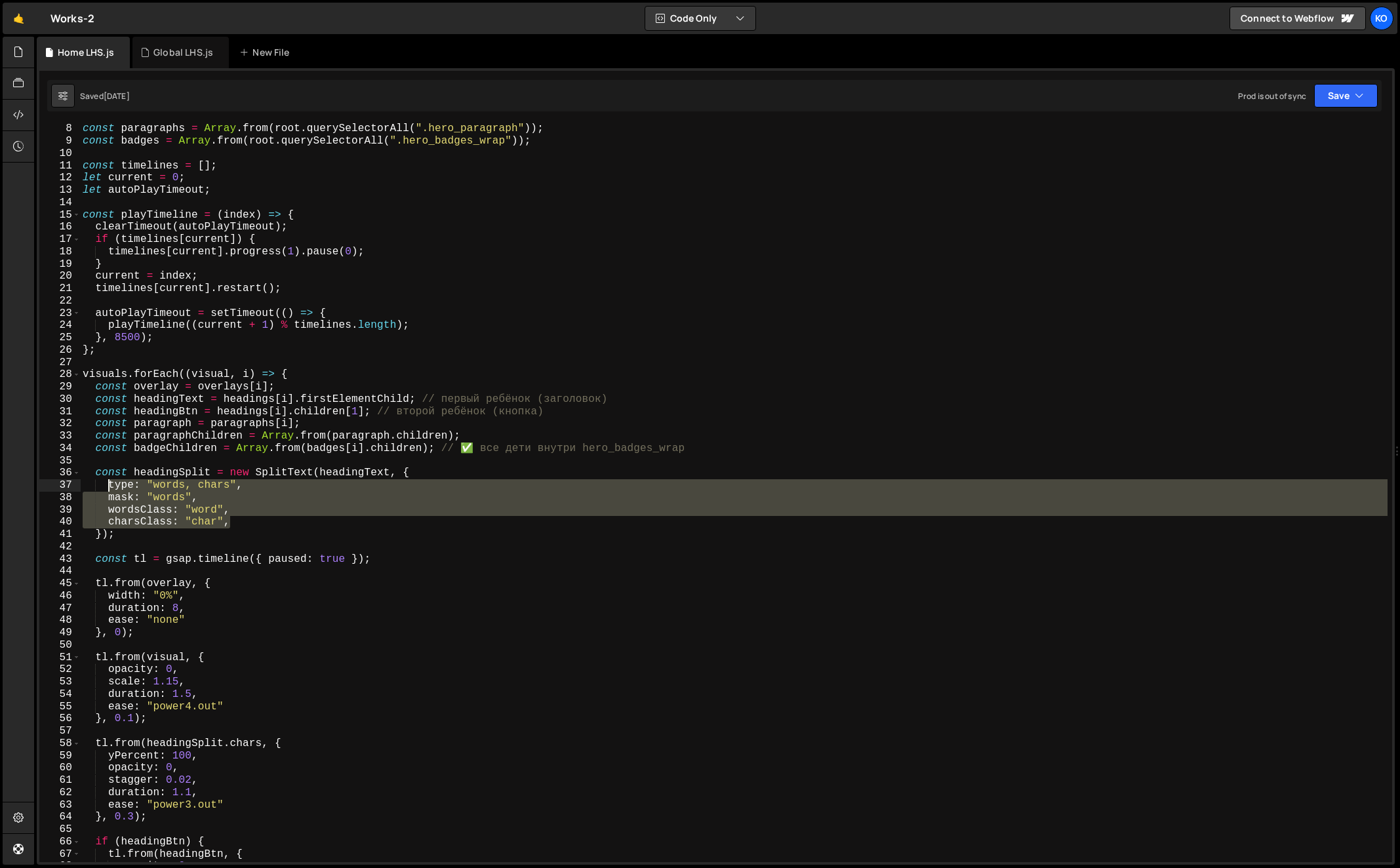 The image size is (1400, 868). Describe the element at coordinates (60, 583) in the screenshot. I see `div: 45` at that location.